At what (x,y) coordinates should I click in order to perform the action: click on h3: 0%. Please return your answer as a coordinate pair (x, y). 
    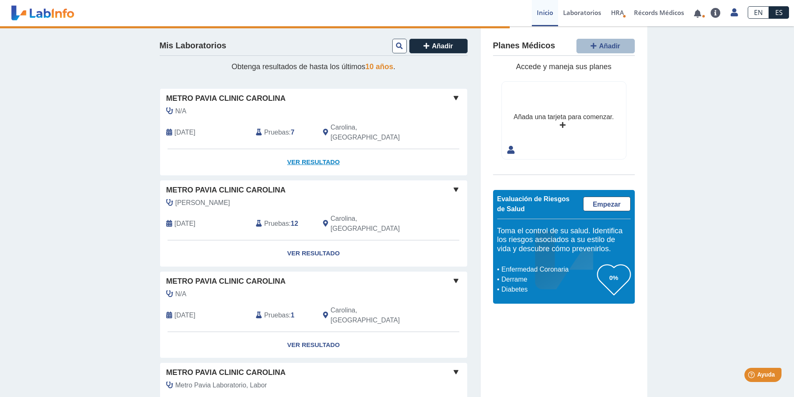
    Looking at the image, I should click on (614, 277).